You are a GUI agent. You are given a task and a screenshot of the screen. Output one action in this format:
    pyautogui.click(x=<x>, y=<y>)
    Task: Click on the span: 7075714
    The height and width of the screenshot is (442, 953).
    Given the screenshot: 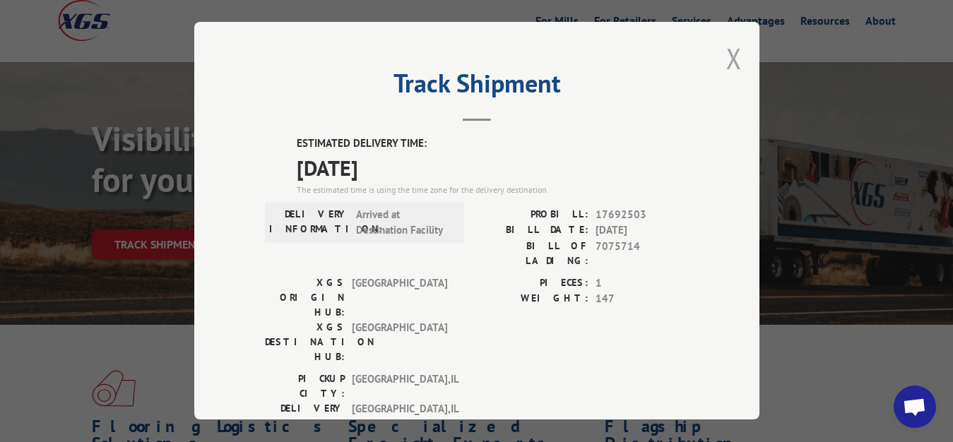 What is the action you would take?
    pyautogui.click(x=642, y=254)
    